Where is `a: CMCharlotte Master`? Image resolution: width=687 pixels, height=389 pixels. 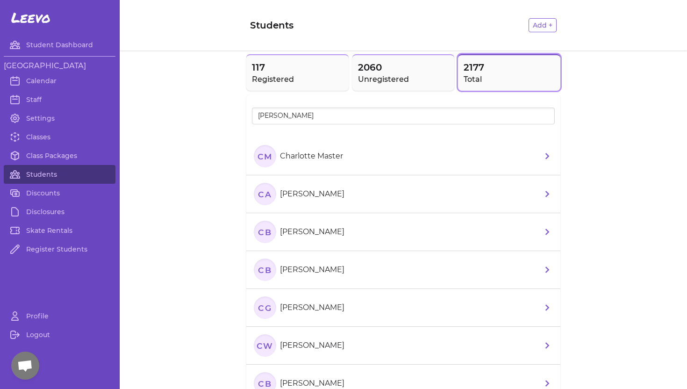
a: CMCharlotte Master is located at coordinates (403, 156).